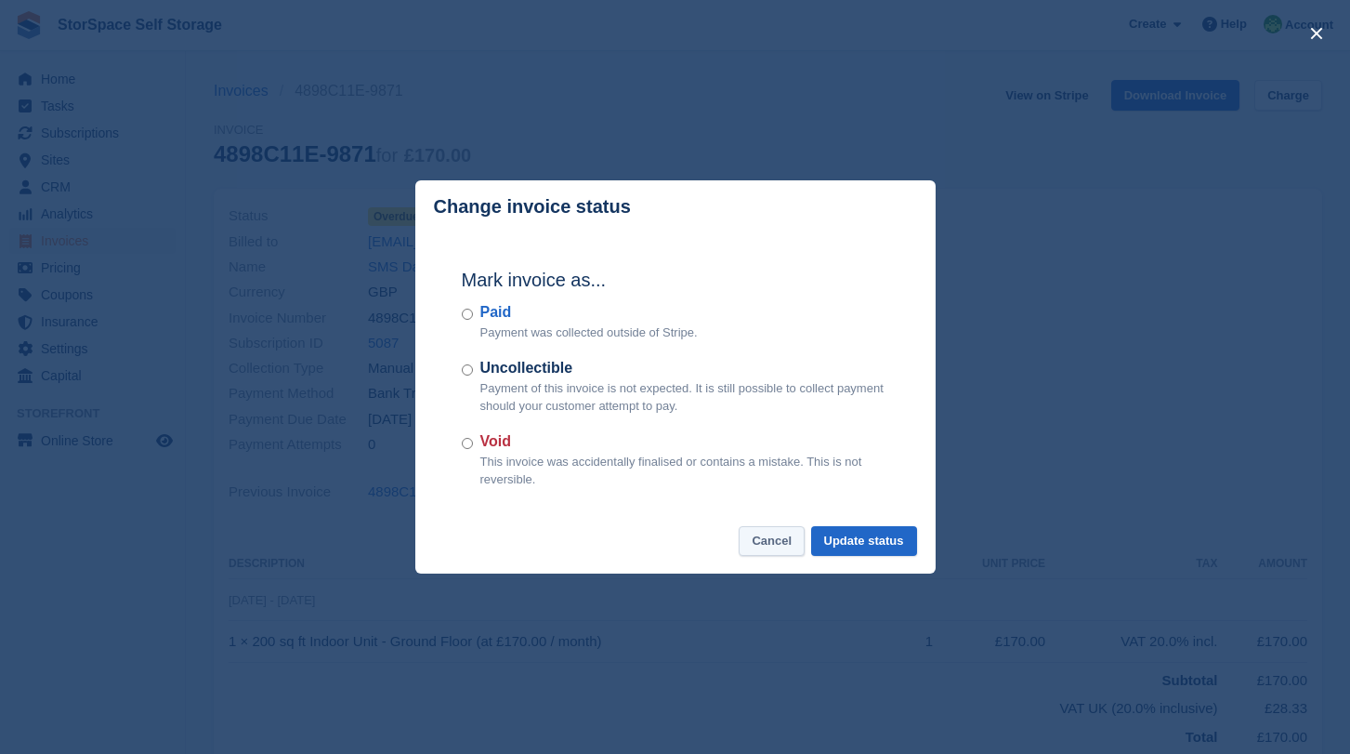  Describe the element at coordinates (589, 312) in the screenshot. I see `label: Paid` at that location.